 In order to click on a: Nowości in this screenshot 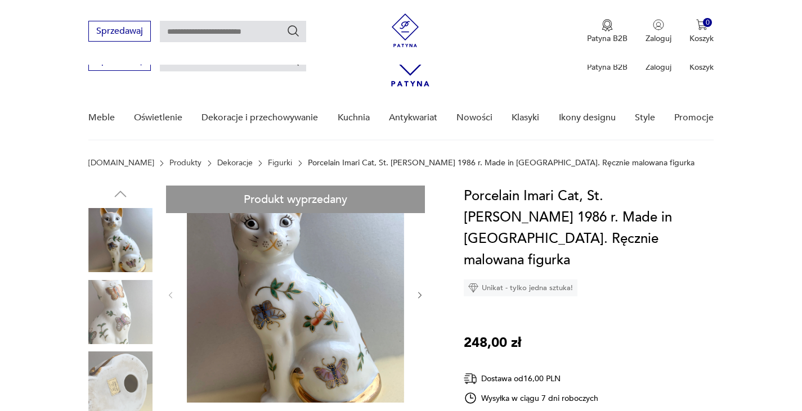, I will do `click(474, 118)`.